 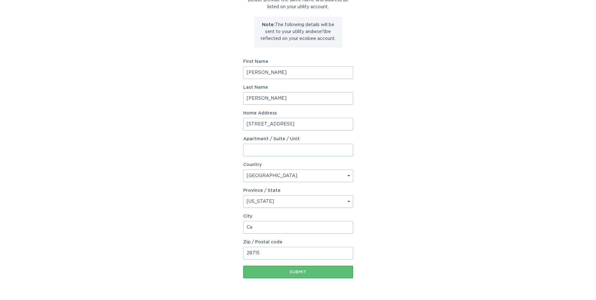 What do you see at coordinates (298, 242) in the screenshot?
I see `label: Zip / Postal code` at bounding box center [298, 242].